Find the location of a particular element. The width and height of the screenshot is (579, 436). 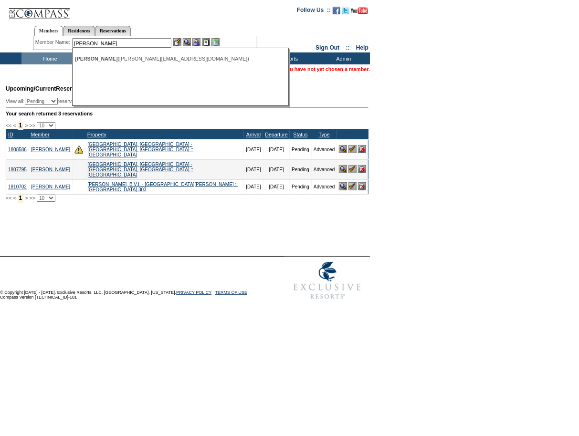

a: Status is located at coordinates (300, 135).